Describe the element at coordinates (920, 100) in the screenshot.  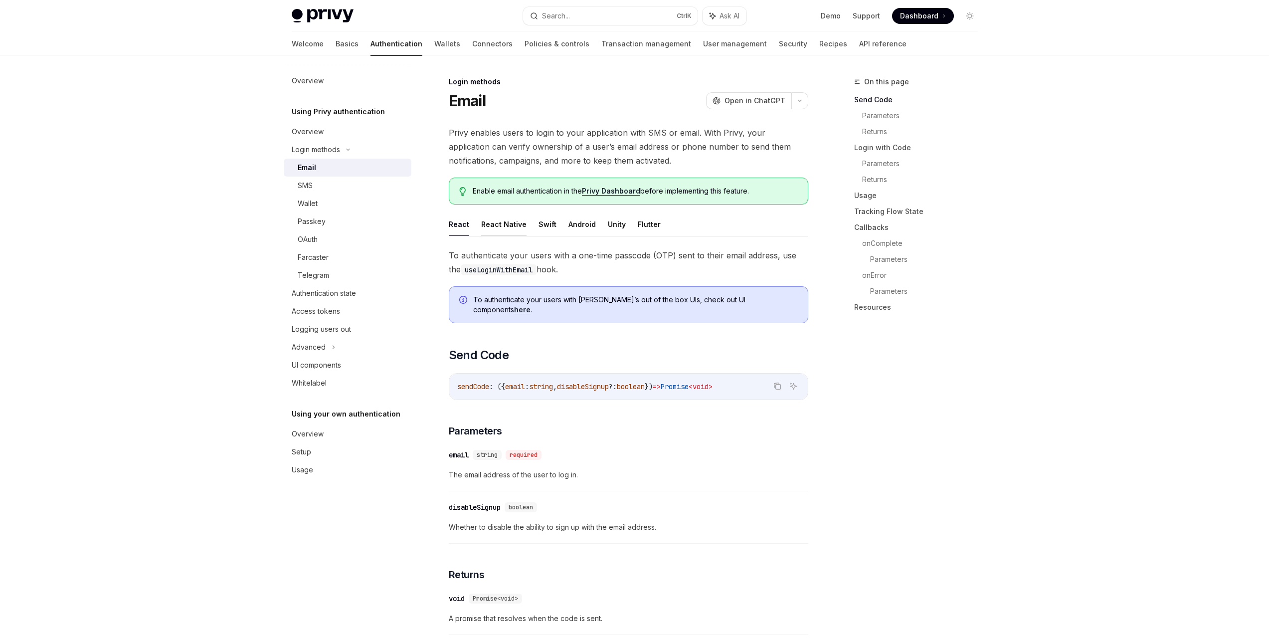
I see `a: Send Code` at that location.